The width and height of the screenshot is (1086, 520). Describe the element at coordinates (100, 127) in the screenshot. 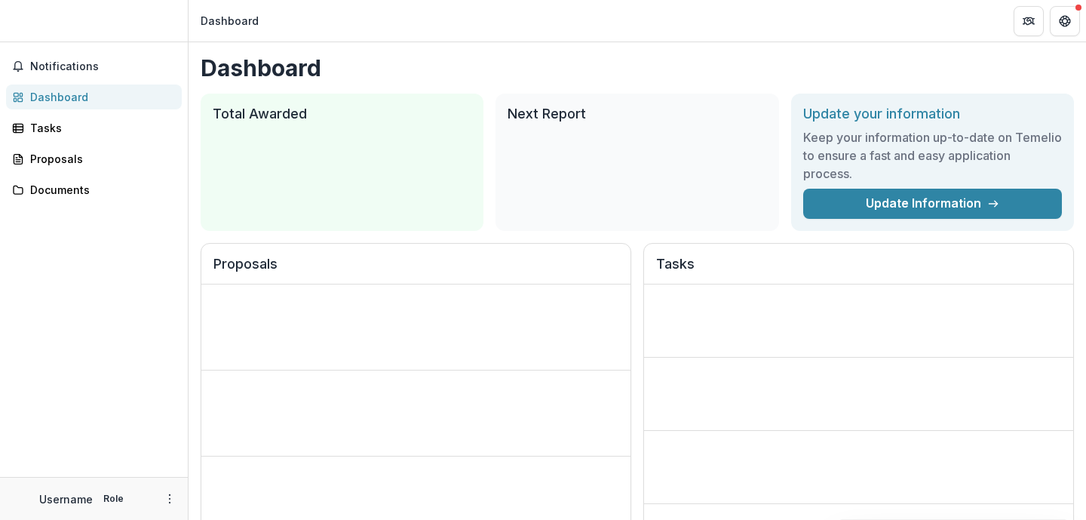

I see `div: Tasks` at that location.